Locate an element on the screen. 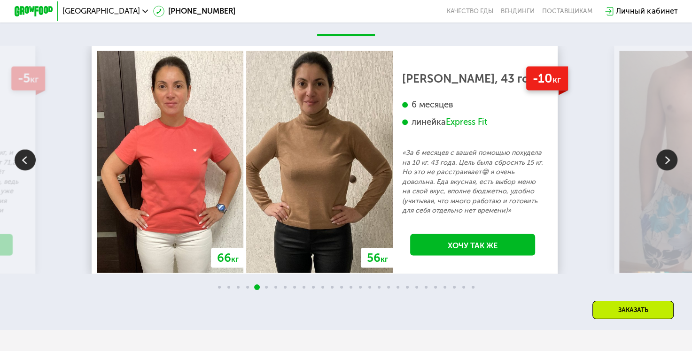 This screenshot has width=692, height=351. a: Хочу так же is located at coordinates (473, 245).